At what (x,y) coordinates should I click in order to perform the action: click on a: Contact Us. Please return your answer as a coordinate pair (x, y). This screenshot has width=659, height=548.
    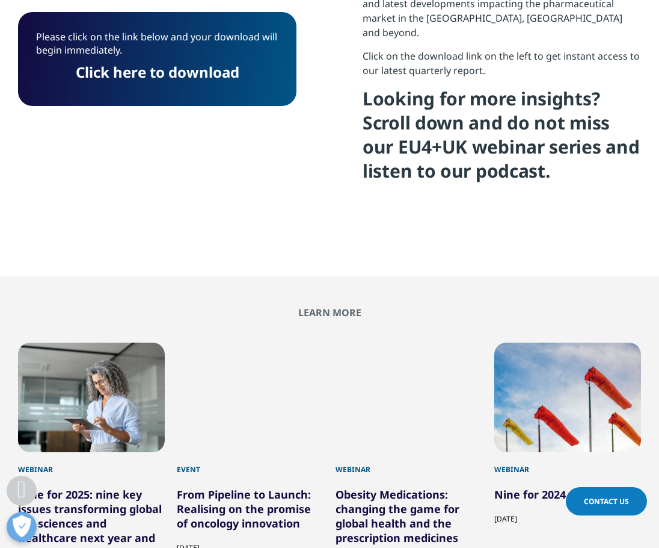
    Looking at the image, I should click on (607, 501).